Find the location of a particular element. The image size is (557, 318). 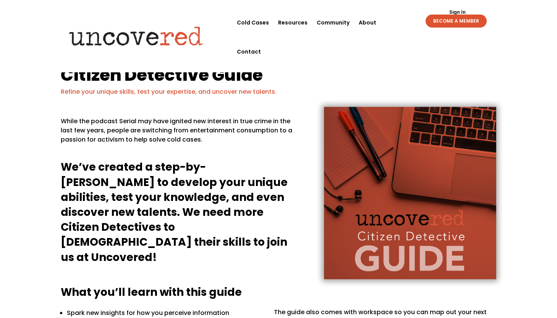

h4: What you’ll learn with this guide is located at coordinates (279, 294).